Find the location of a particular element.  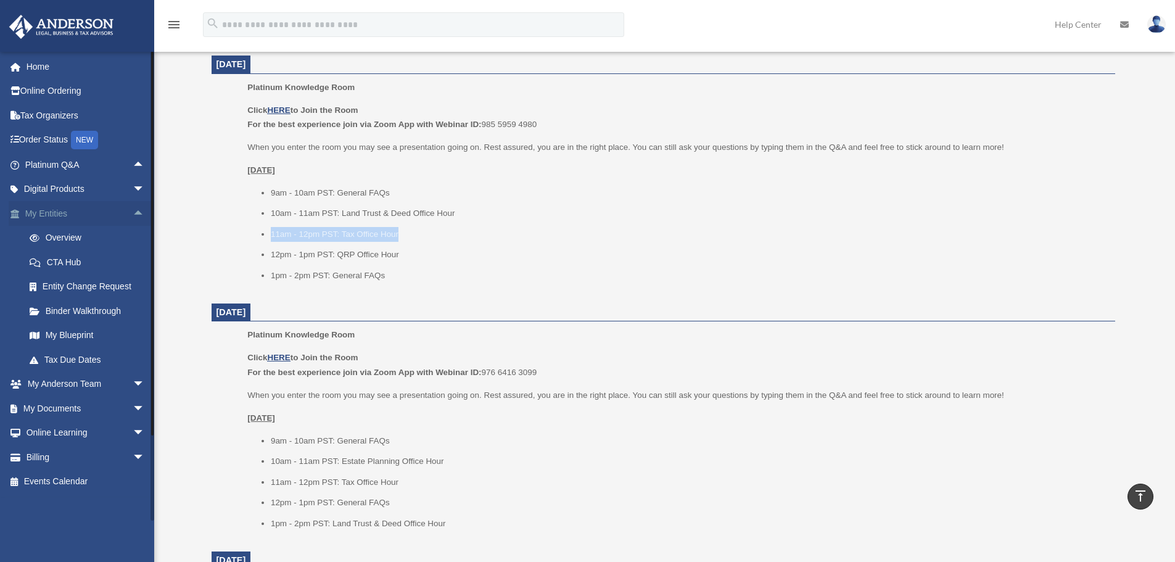

i: menu is located at coordinates (174, 25).